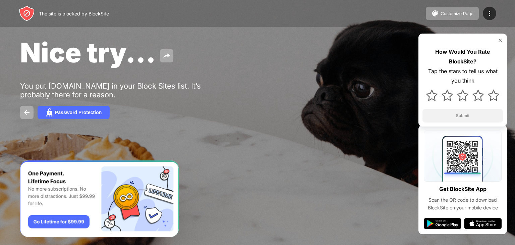 The height and width of the screenshot is (245, 515). What do you see at coordinates (435, 13) in the screenshot?
I see `img: pallet.svg` at bounding box center [435, 13].